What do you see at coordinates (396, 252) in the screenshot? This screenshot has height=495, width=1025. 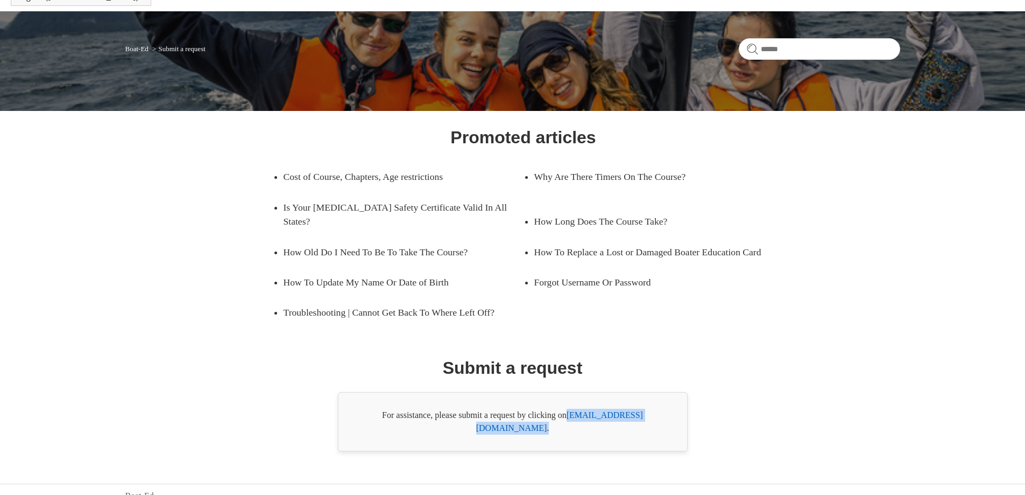 I see `a: How Old Do I Need To Be To Take The Course?` at bounding box center [396, 252].